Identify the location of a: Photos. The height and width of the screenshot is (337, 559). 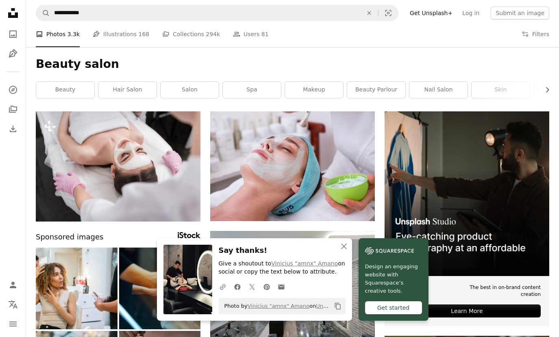
(13, 34).